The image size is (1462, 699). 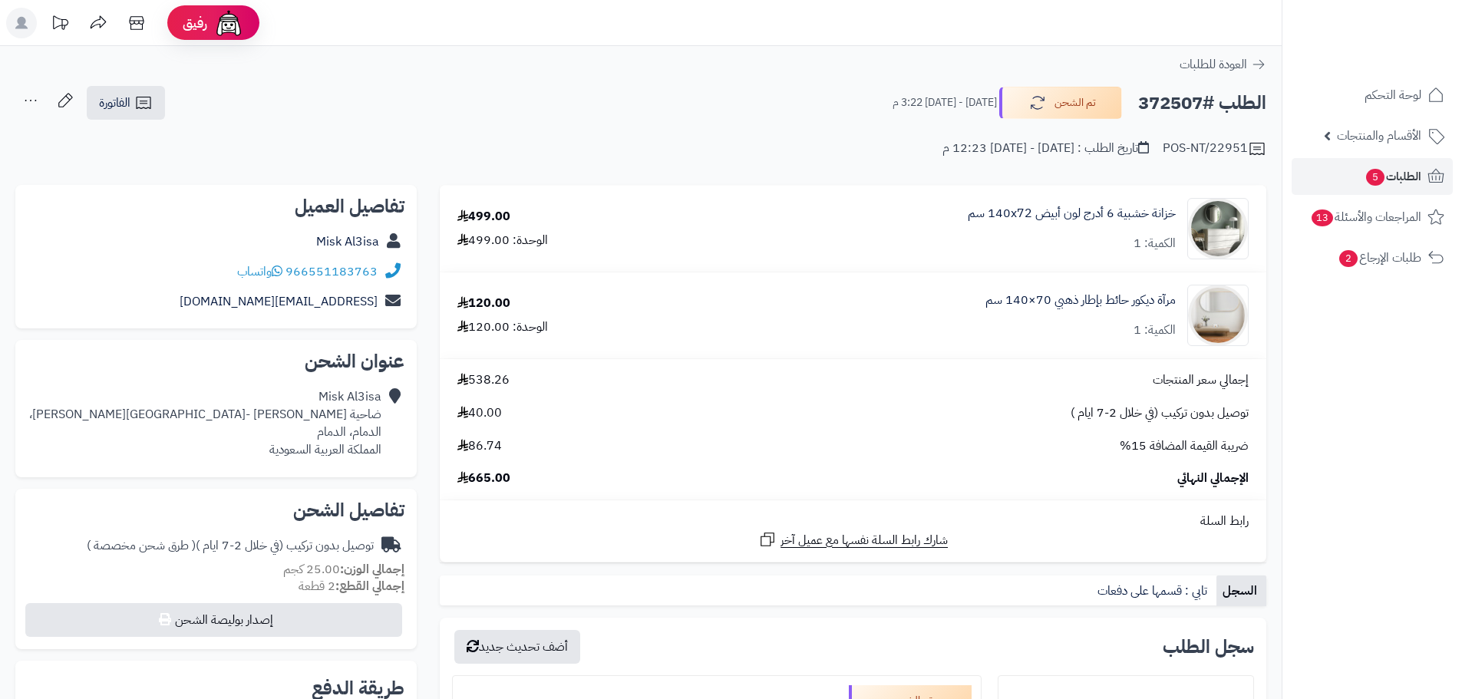 What do you see at coordinates (1372, 177) in the screenshot?
I see `a: الطلبات5` at bounding box center [1372, 177].